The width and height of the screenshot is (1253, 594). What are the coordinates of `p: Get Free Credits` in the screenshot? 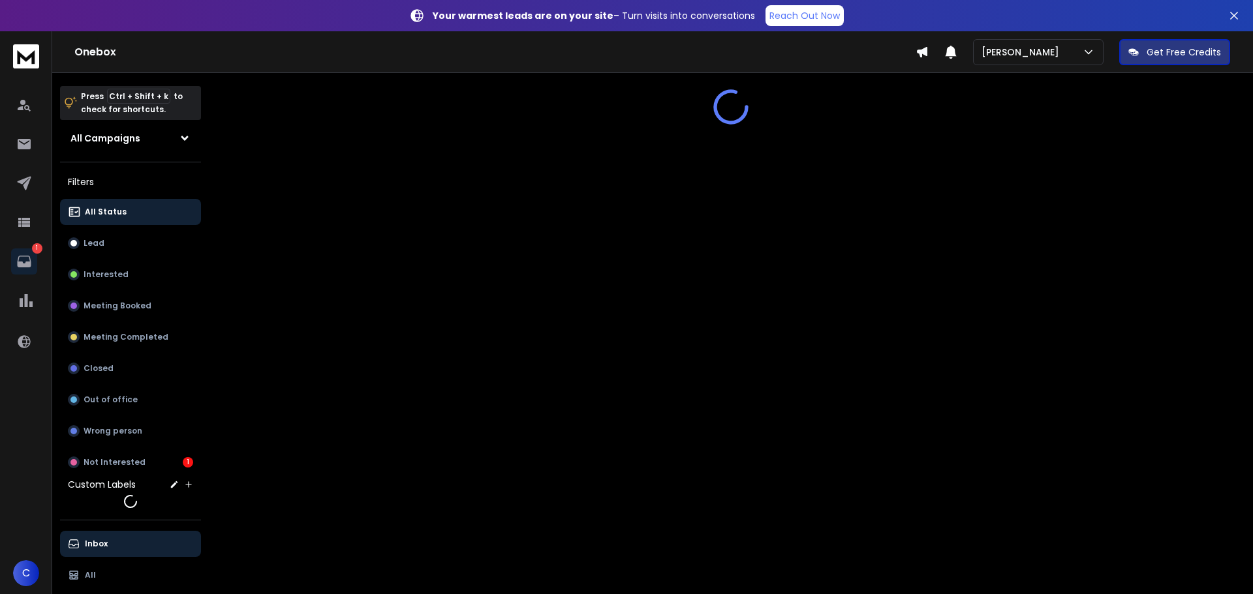 It's located at (1184, 52).